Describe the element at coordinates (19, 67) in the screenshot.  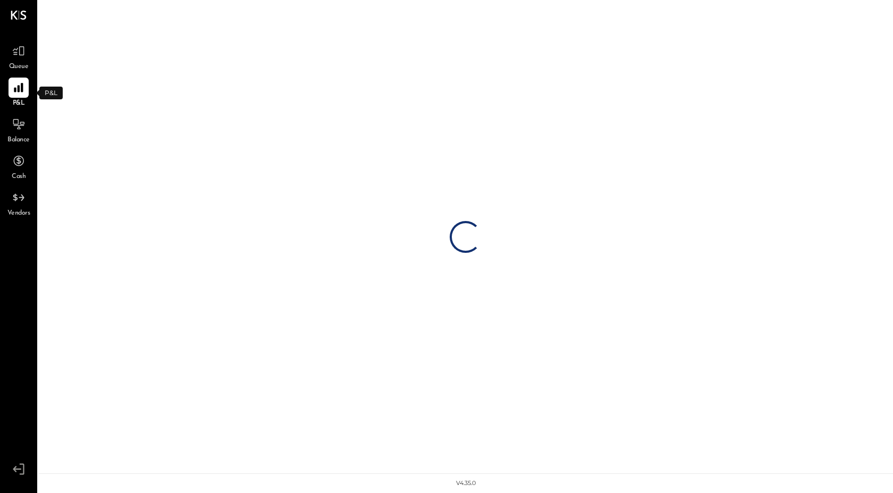
I see `span: Queue` at that location.